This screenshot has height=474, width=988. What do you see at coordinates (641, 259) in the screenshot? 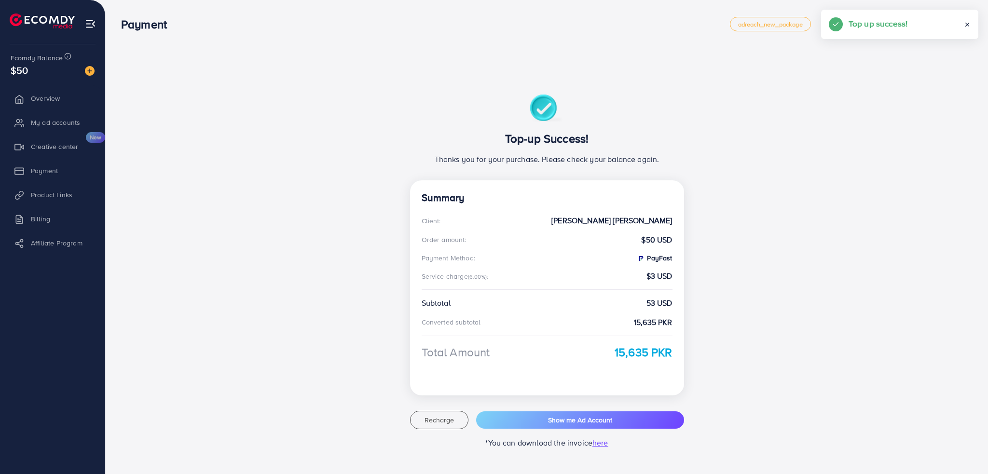
I see `img: PayFast` at bounding box center [641, 259].